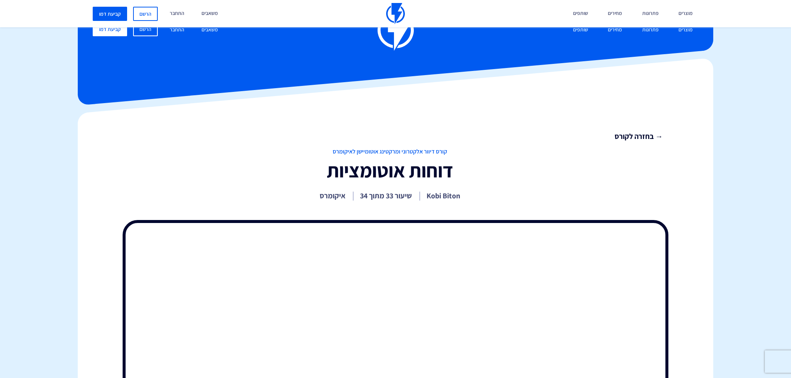 Image resolution: width=791 pixels, height=378 pixels. I want to click on a: מוצרים, so click(686, 30).